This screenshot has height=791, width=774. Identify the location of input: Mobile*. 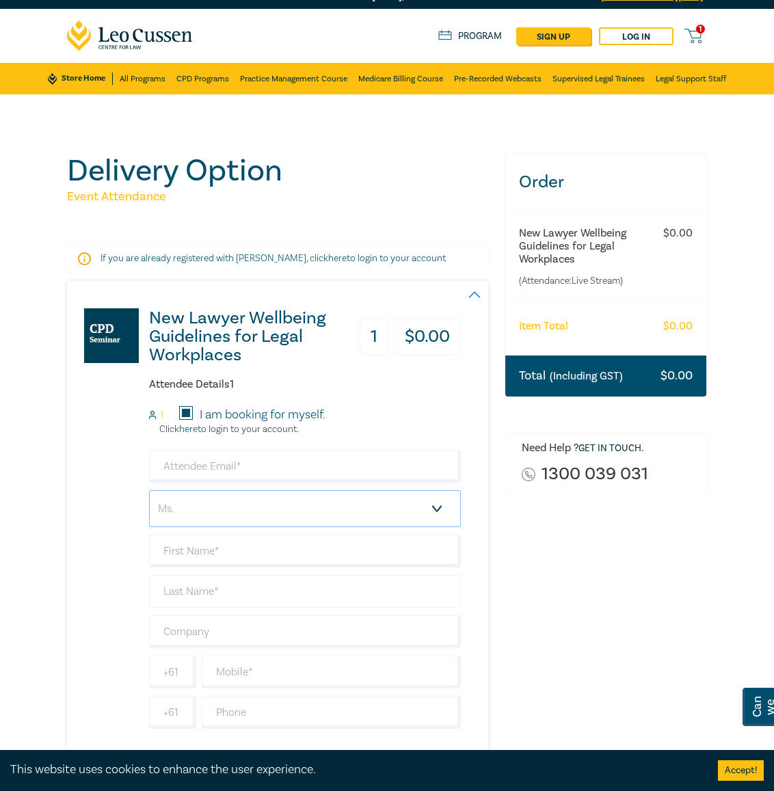
(331, 672).